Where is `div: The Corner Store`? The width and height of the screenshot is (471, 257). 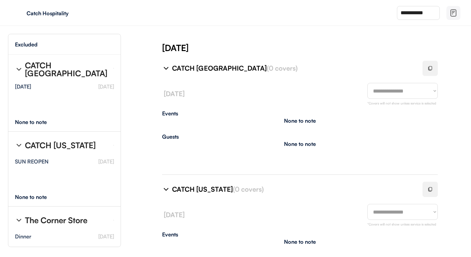 div: The Corner Store is located at coordinates (56, 220).